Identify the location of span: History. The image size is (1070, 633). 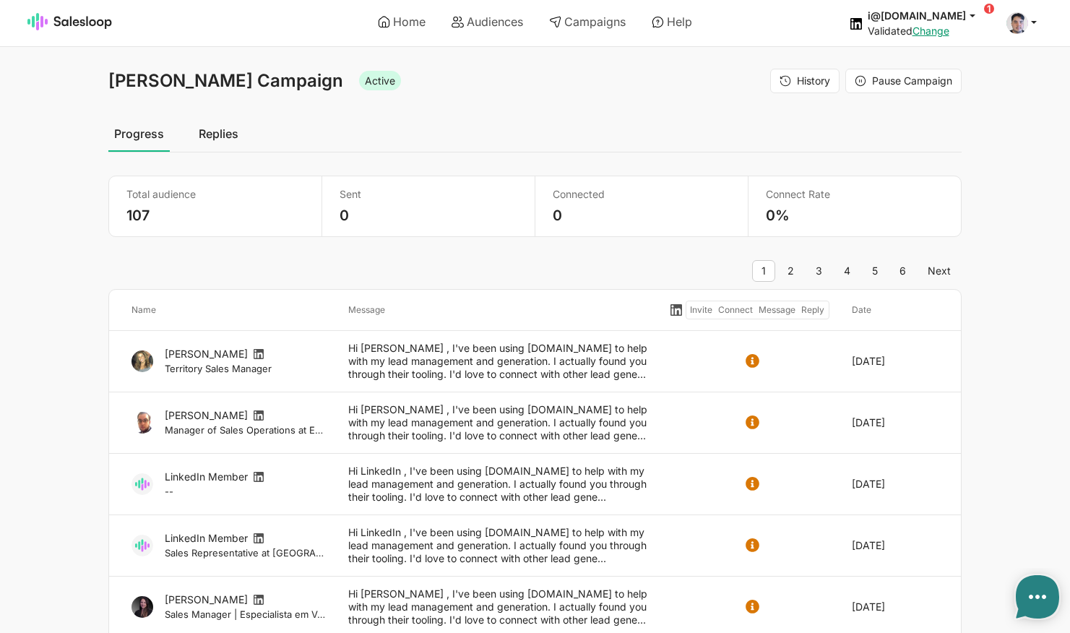
(814, 80).